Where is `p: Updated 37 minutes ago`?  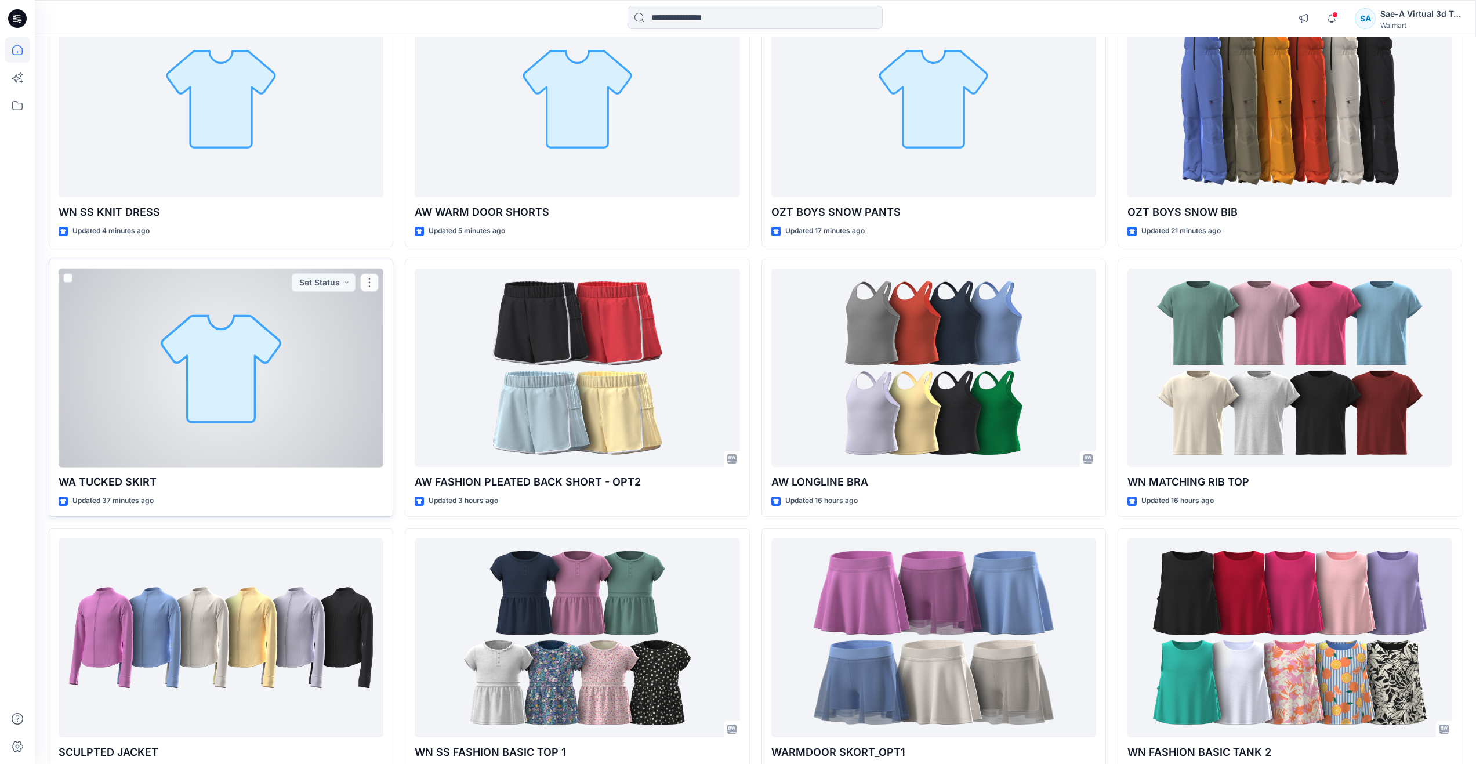
p: Updated 37 minutes ago is located at coordinates (113, 501).